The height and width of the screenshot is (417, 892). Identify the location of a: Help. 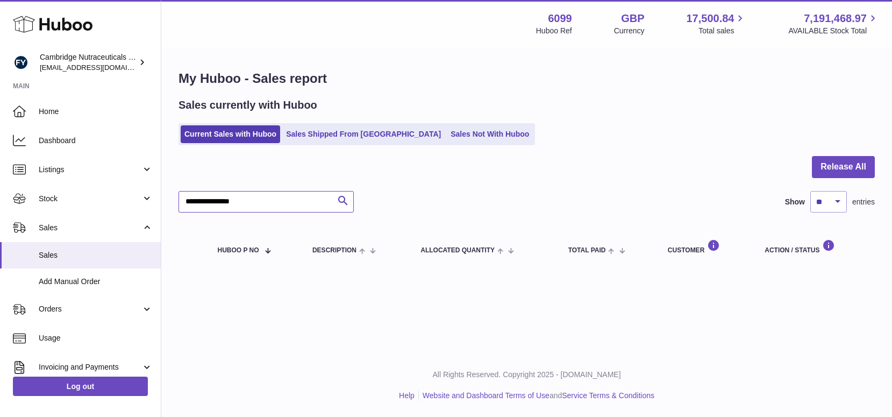
(406, 395).